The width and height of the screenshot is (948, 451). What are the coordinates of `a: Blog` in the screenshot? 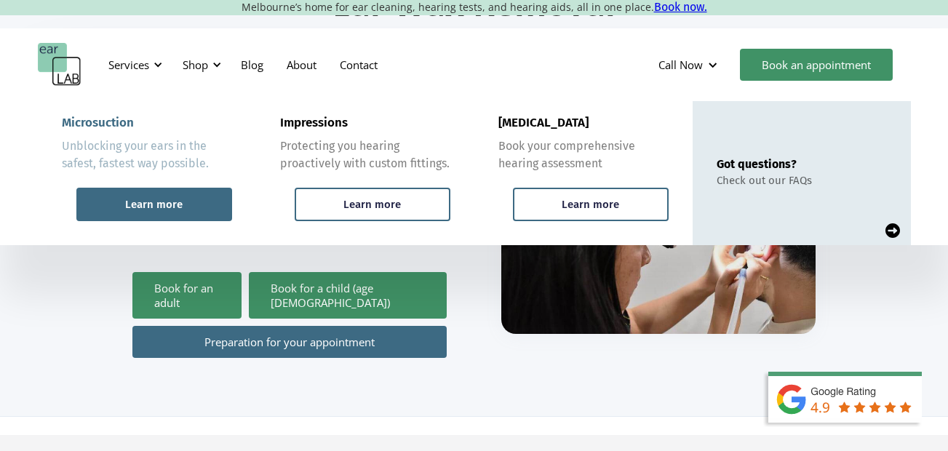 It's located at (252, 65).